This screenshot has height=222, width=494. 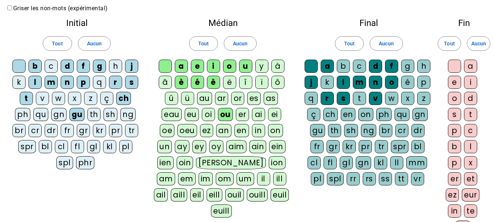 I want to click on div: as, so click(x=270, y=98).